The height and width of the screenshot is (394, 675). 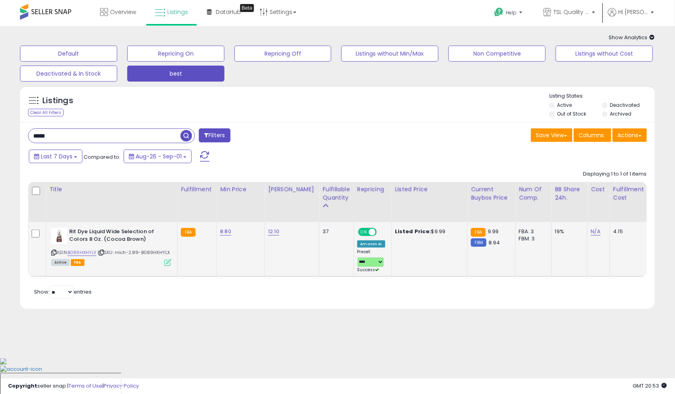 I want to click on div: 19%, so click(x=568, y=232).